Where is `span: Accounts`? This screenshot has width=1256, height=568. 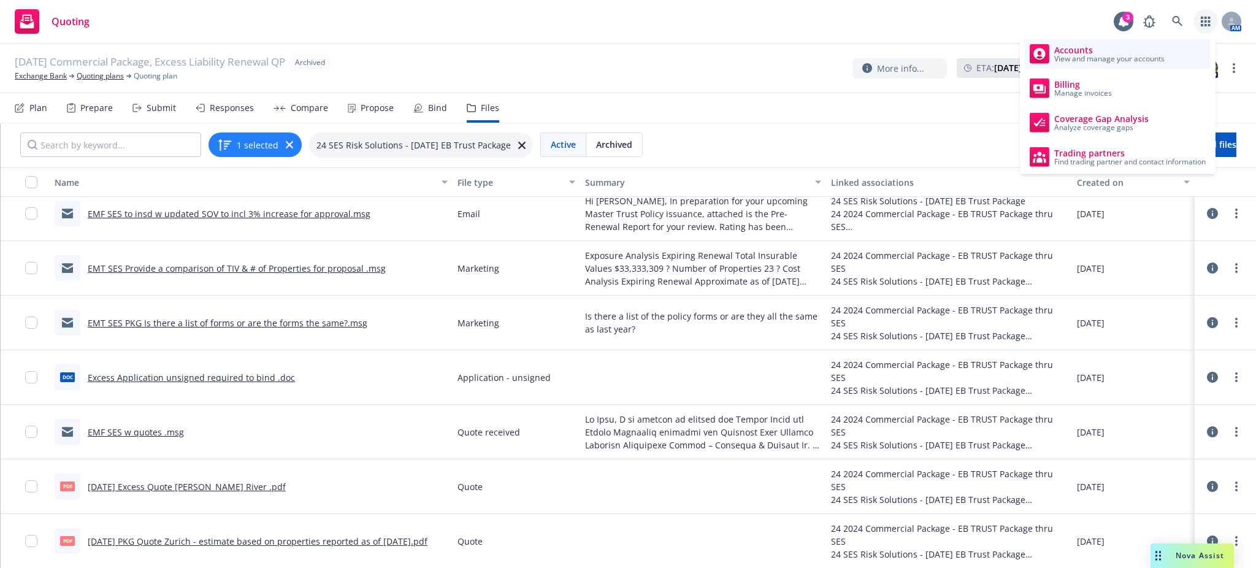 span: Accounts is located at coordinates (1110, 50).